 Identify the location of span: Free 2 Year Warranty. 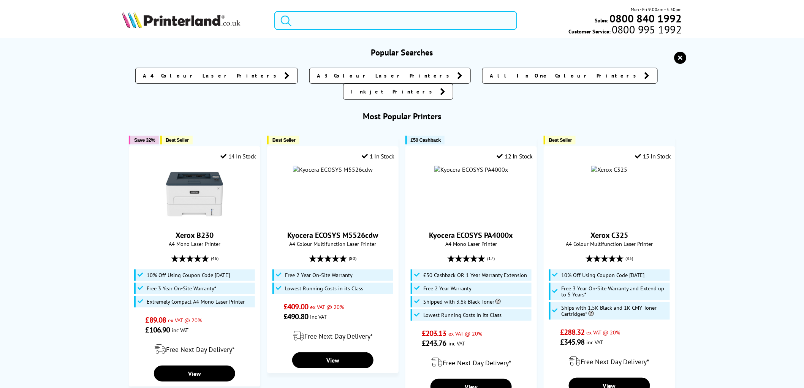
(447, 288).